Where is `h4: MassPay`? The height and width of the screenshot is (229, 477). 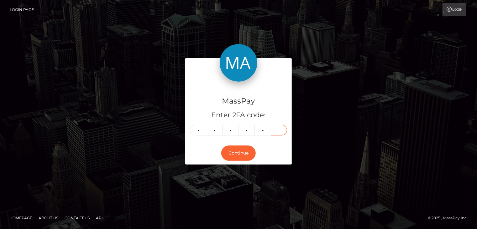 h4: MassPay is located at coordinates (238, 101).